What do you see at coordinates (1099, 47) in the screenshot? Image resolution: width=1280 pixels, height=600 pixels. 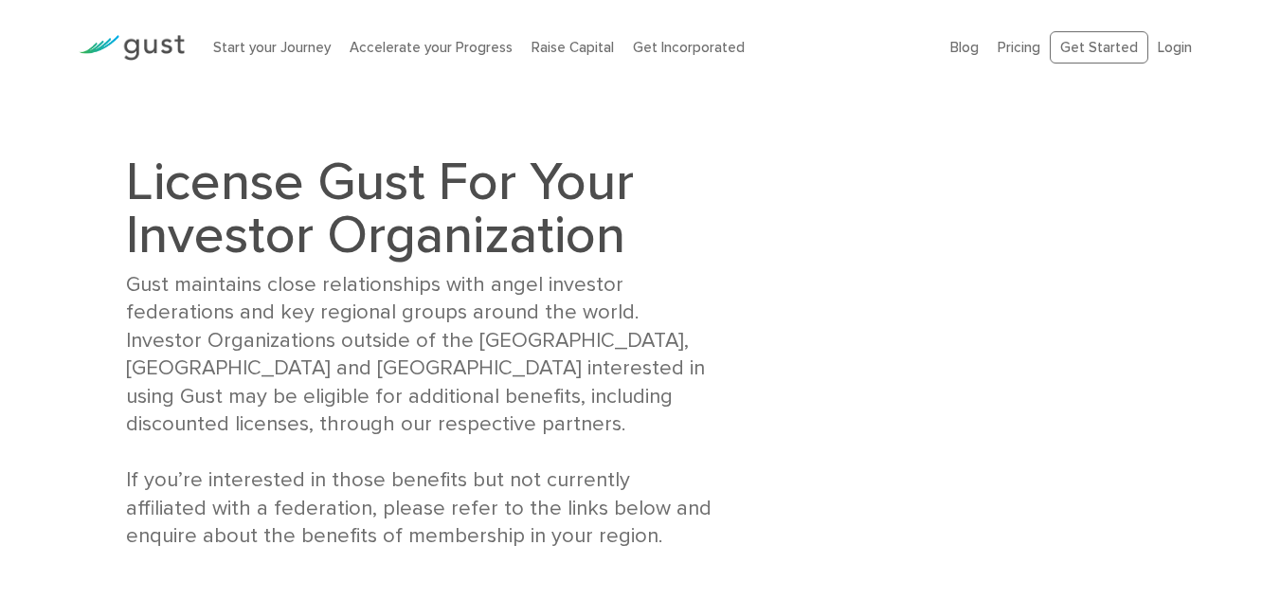 I see `a: Get Started` at bounding box center [1099, 47].